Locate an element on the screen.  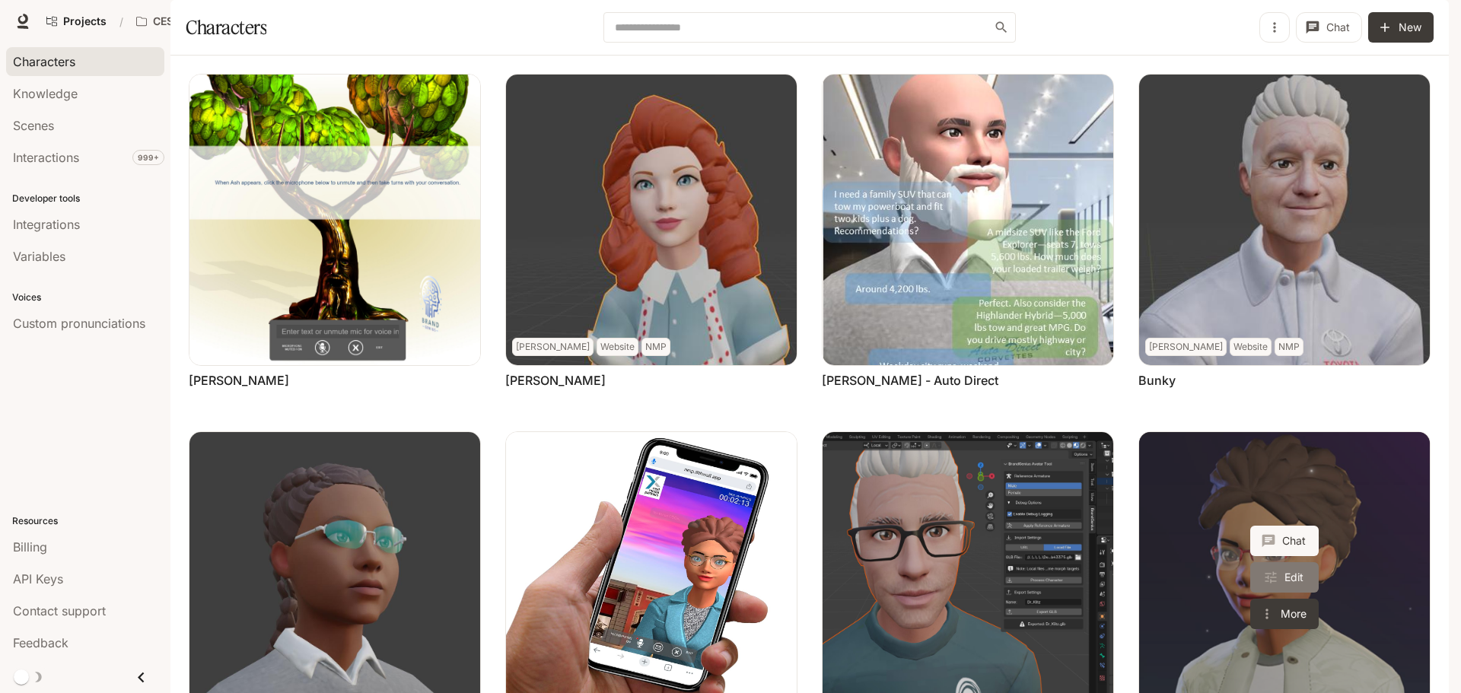
img: Barbara is located at coordinates (651, 220).